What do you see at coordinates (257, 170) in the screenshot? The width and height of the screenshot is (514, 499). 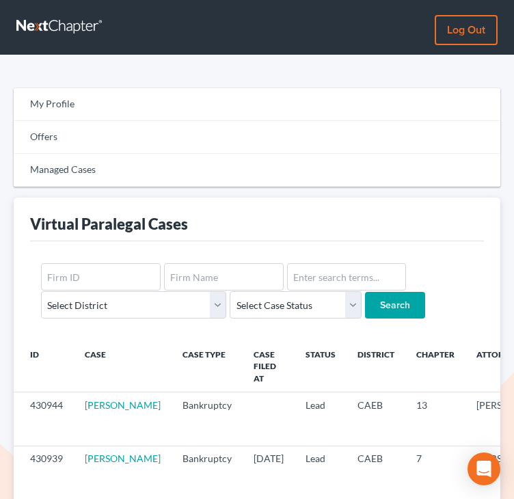 I see `a: Managed Cases` at bounding box center [257, 170].